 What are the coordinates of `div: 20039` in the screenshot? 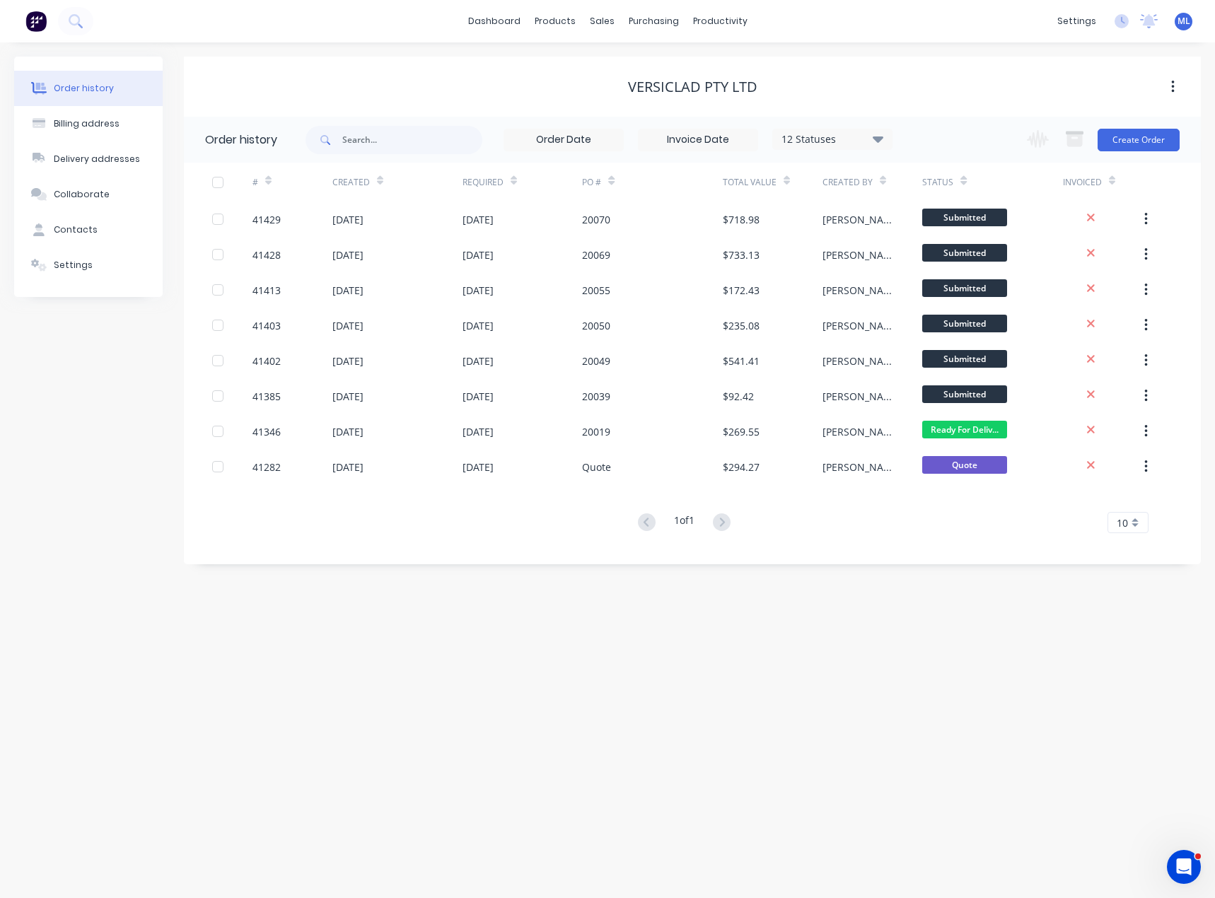 It's located at (596, 396).